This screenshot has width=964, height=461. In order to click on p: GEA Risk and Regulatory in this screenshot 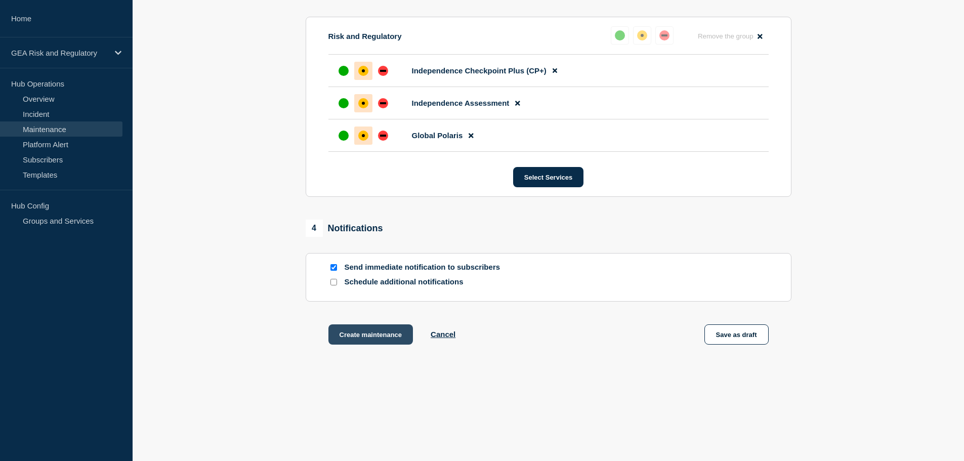, I will do `click(60, 53)`.